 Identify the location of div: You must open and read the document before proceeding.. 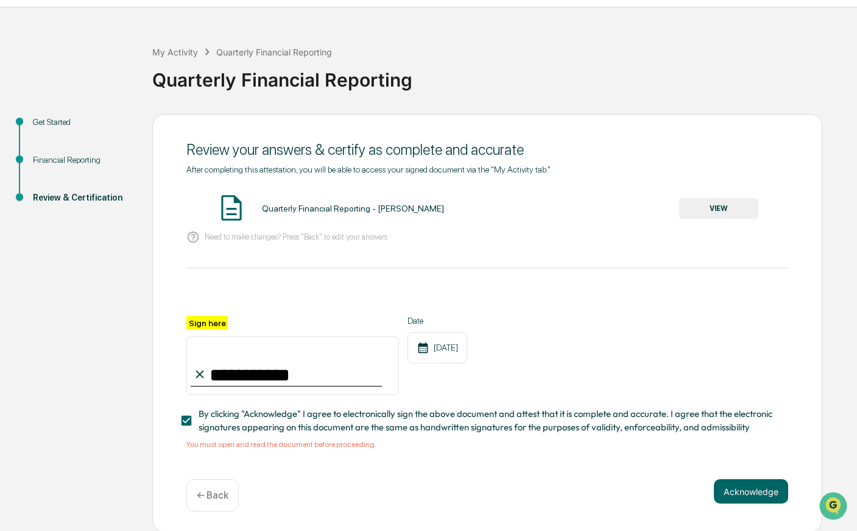
(487, 444).